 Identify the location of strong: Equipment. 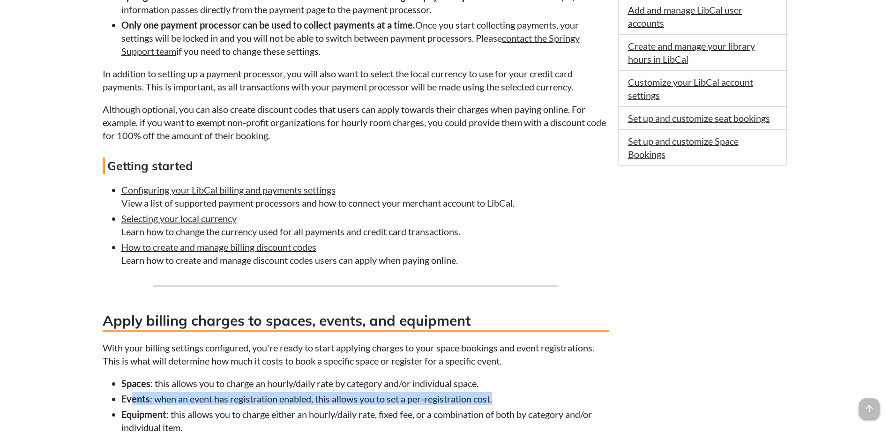
(144, 414).